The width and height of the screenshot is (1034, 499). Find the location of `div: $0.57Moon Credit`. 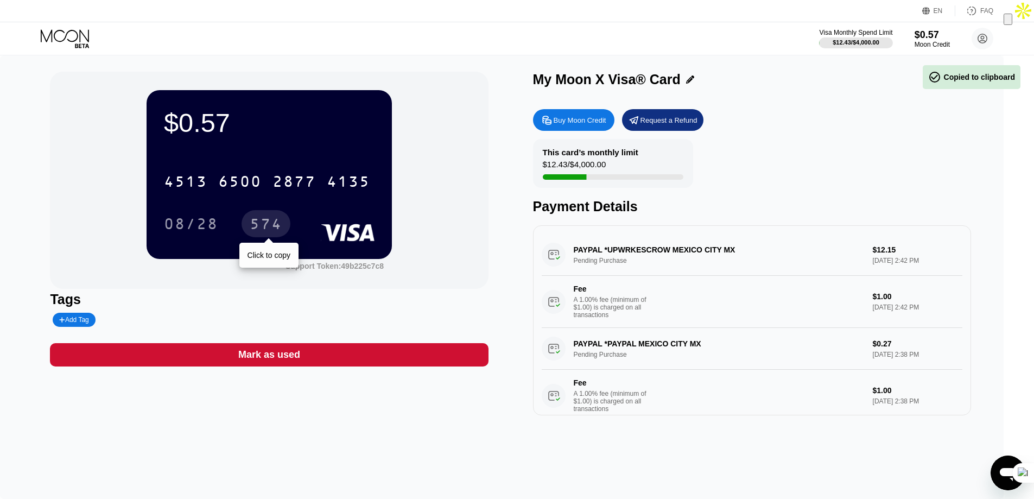

div: $0.57Moon Credit is located at coordinates (932, 39).